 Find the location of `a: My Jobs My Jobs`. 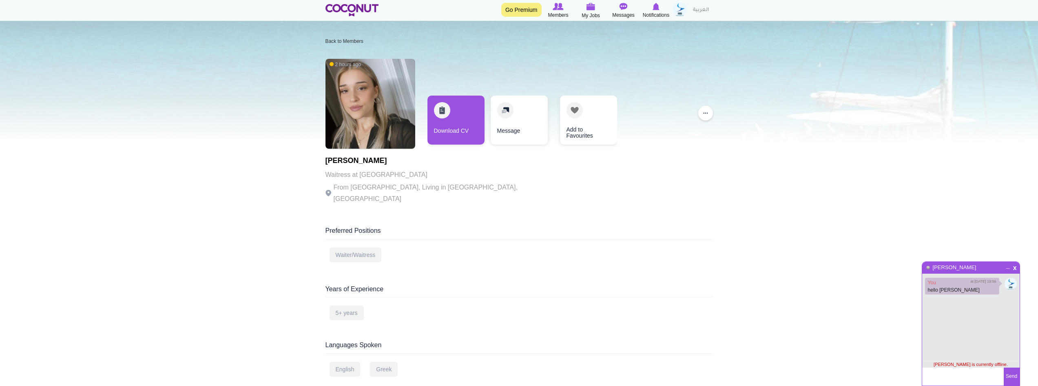

a: My Jobs My Jobs is located at coordinates (591, 11).